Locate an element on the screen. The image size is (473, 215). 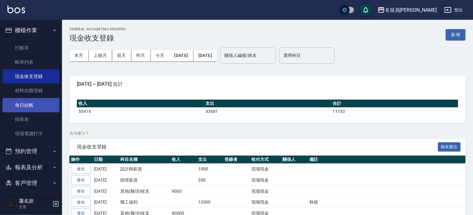
h3: 現金收支登錄 is located at coordinates (98, 38).